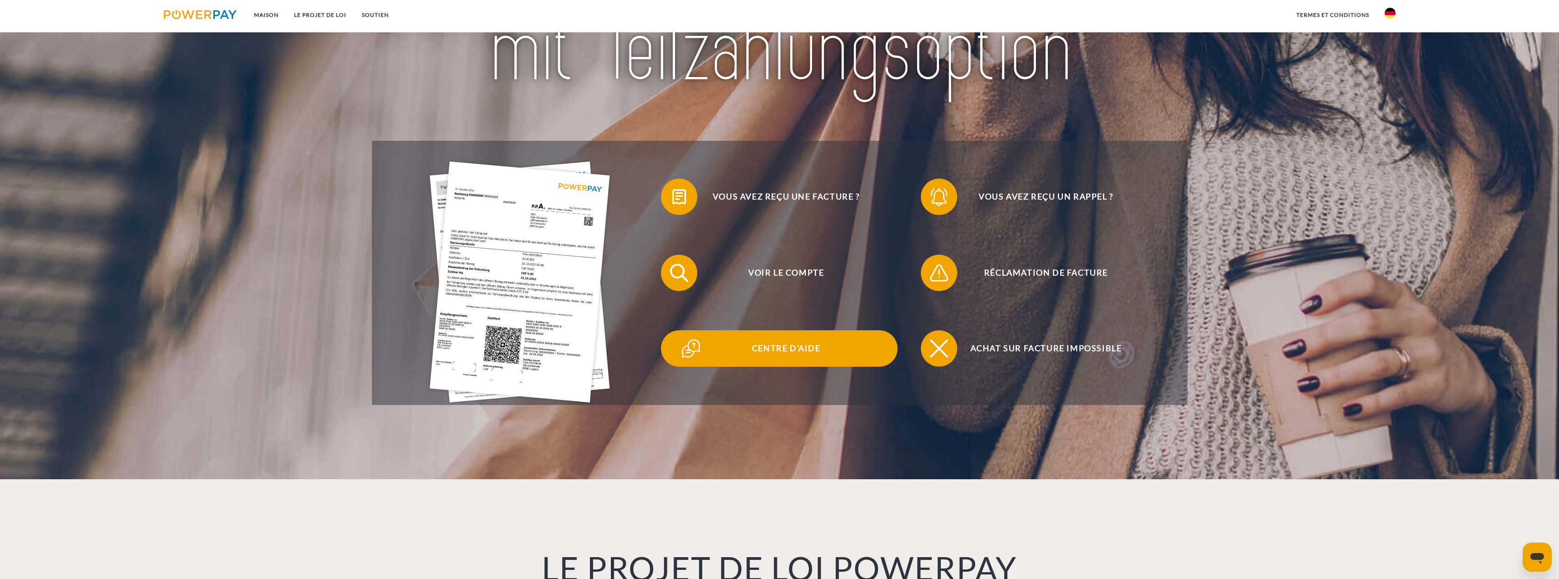  I want to click on img: qb_help.svg, so click(691, 348).